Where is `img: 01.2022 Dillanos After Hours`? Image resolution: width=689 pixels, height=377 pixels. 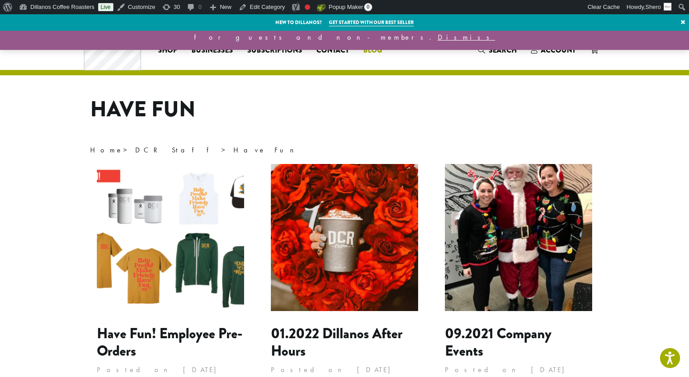
img: 01.2022 Dillanos After Hours is located at coordinates (344, 238).